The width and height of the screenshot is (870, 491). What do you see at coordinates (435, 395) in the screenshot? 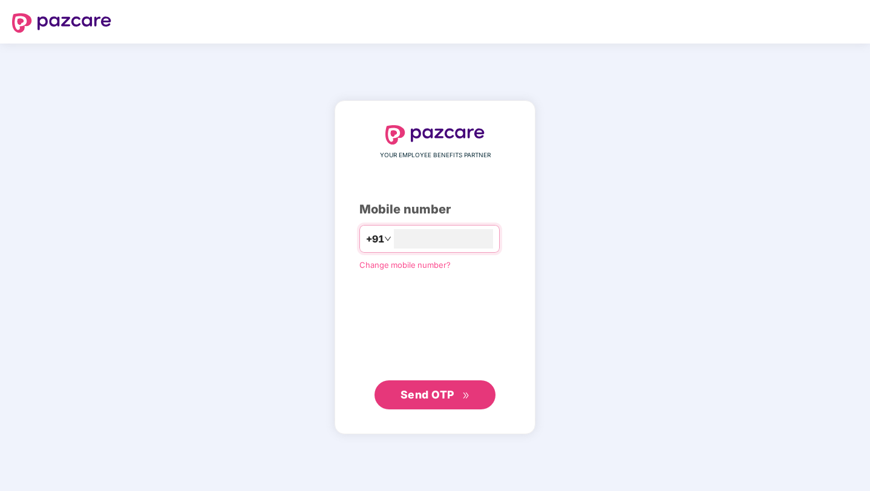
I see `button: Send OTPdouble-right` at bounding box center [435, 395].